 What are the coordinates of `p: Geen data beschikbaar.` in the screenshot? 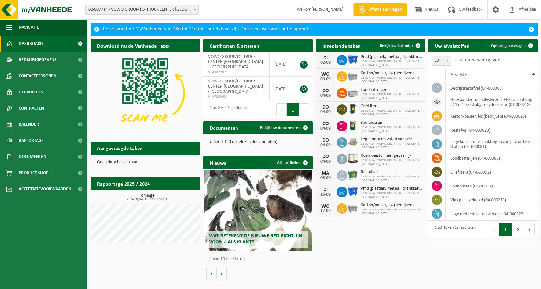 It's located at (145, 162).